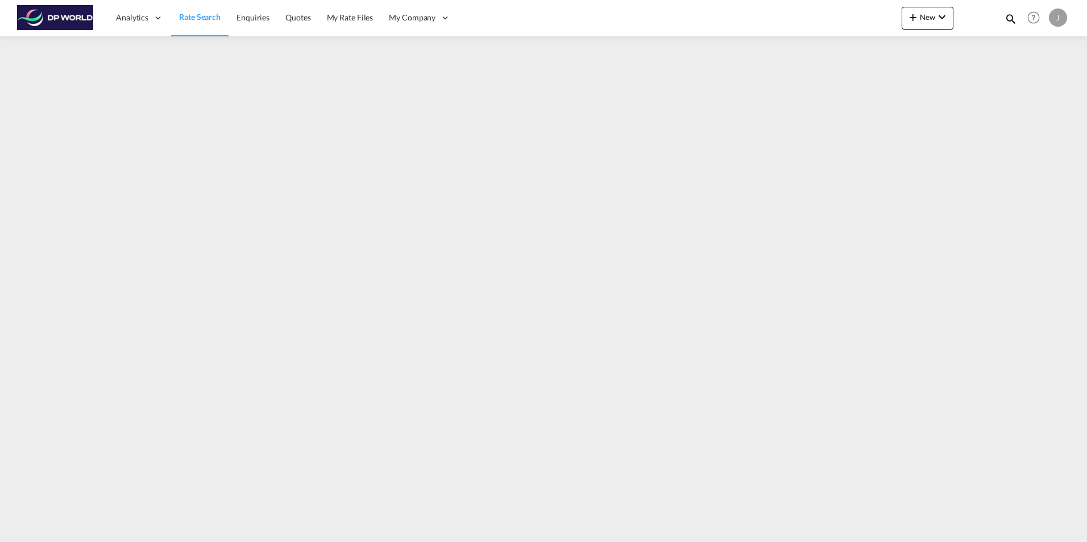 The width and height of the screenshot is (1087, 542). What do you see at coordinates (298, 17) in the screenshot?
I see `span: Quotes` at bounding box center [298, 17].